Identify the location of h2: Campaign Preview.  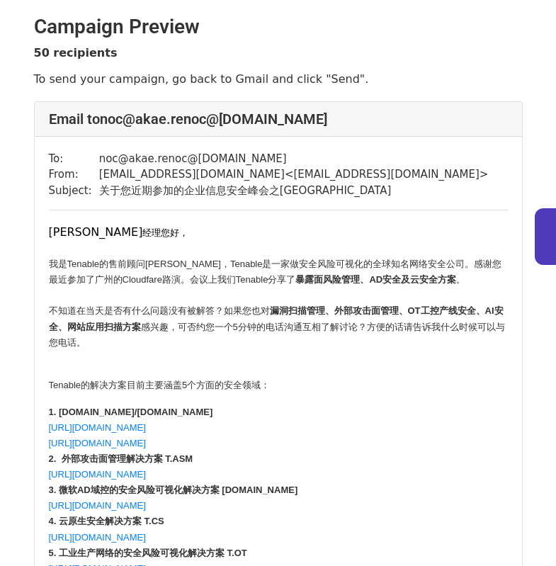
(278, 27).